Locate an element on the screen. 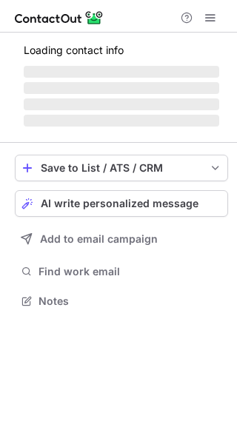 The height and width of the screenshot is (444, 237). span: Find work email is located at coordinates (130, 271).